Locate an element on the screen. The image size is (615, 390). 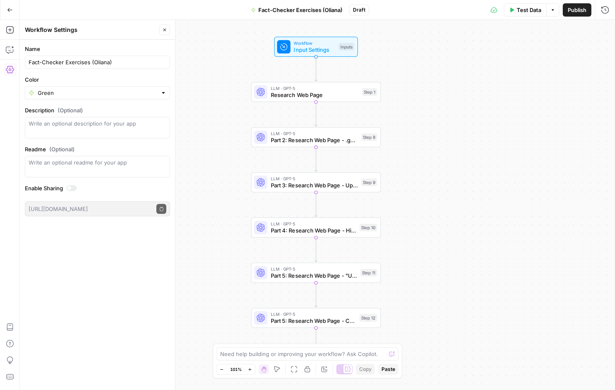
g: Edge from step_8 to step_9 is located at coordinates (316, 159).